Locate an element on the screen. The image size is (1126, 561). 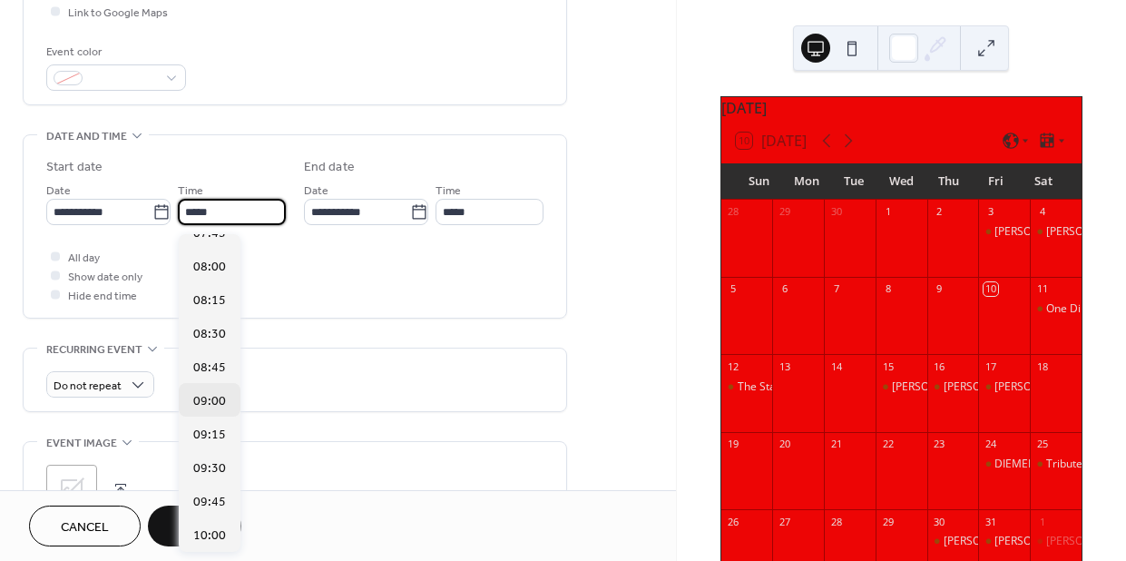
div: 5 is located at coordinates (733, 288).